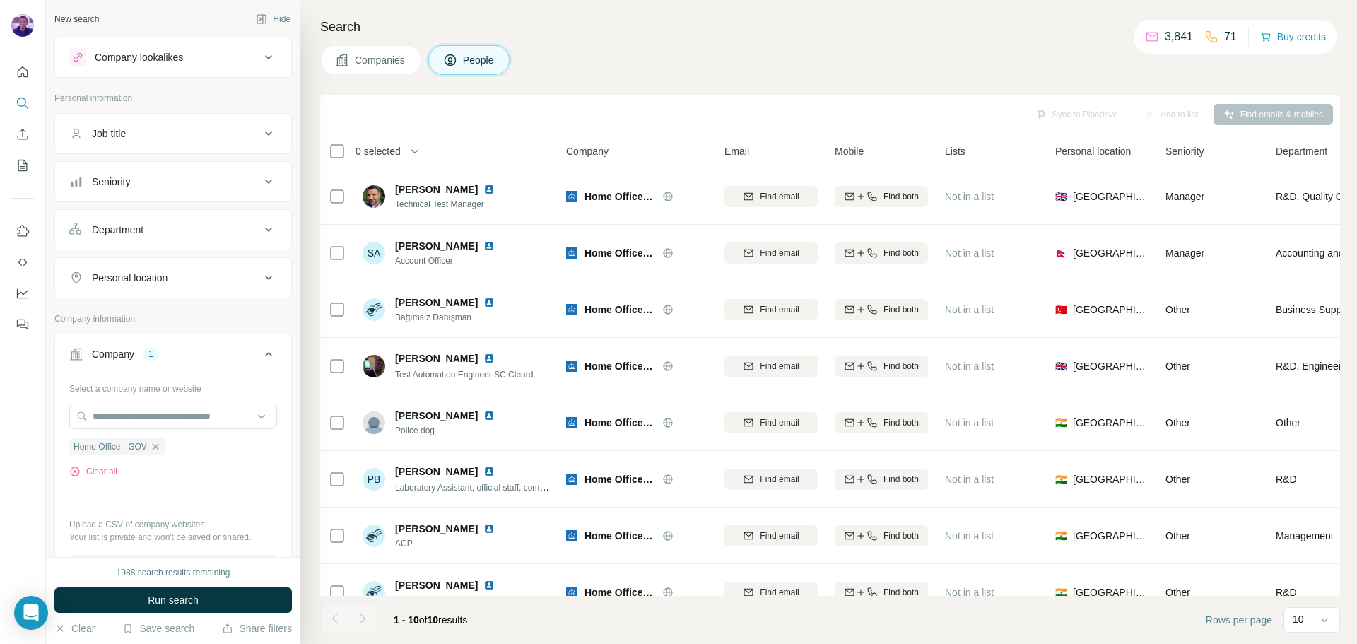 Image resolution: width=1357 pixels, height=644 pixels. I want to click on button: Company1, so click(173, 357).